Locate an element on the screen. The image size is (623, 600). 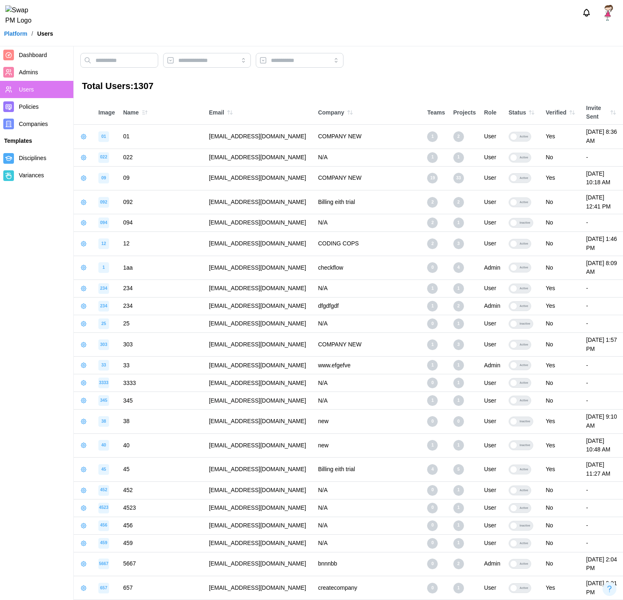
span: Admins is located at coordinates (28, 72).